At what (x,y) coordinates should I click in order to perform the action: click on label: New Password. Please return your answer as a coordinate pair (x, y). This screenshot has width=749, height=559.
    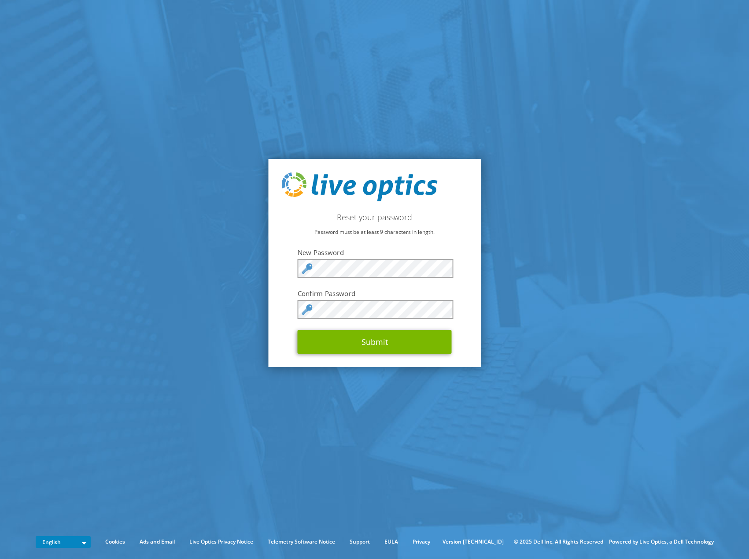
    Looking at the image, I should click on (375, 252).